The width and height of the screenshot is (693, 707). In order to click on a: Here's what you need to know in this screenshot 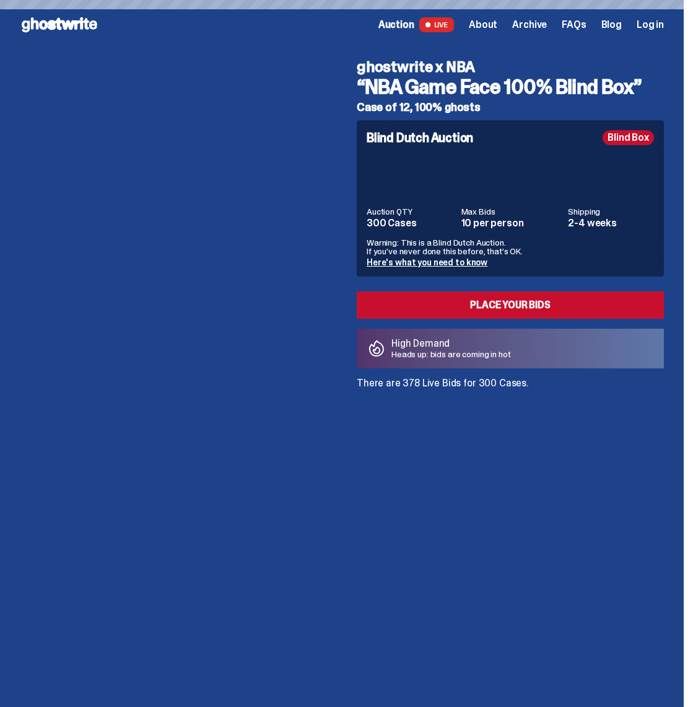, I will do `click(427, 262)`.